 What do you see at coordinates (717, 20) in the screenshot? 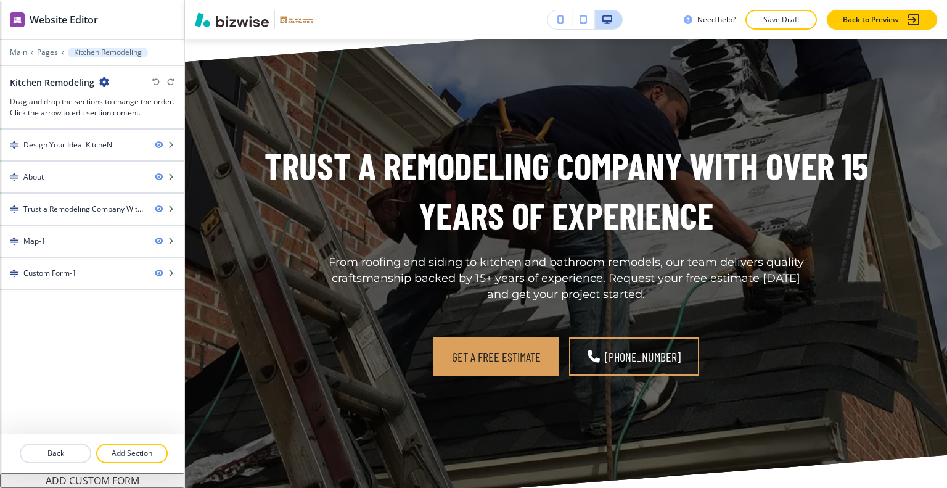
I see `h3: Need help?` at bounding box center [717, 20].